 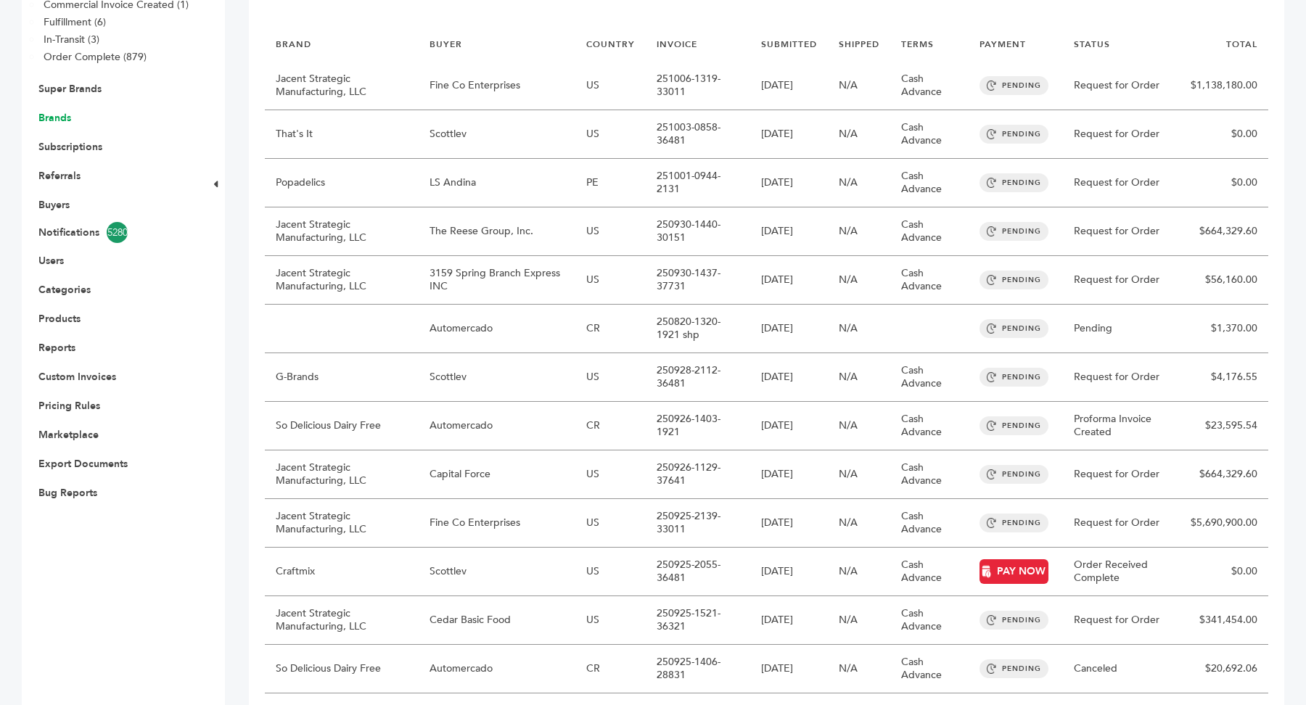 I want to click on td: LS Andina, so click(x=497, y=183).